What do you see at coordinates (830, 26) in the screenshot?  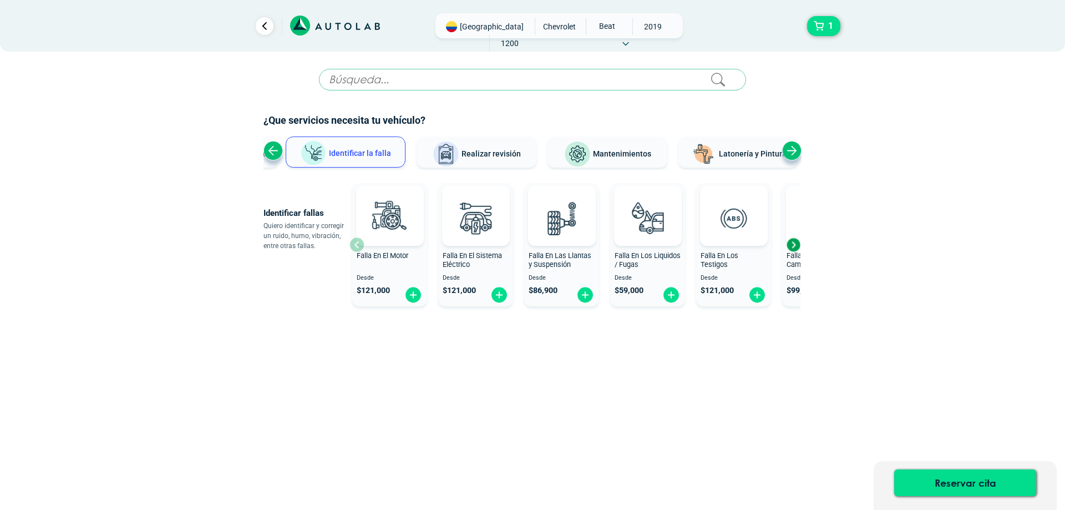 I see `span: 1` at bounding box center [830, 26].